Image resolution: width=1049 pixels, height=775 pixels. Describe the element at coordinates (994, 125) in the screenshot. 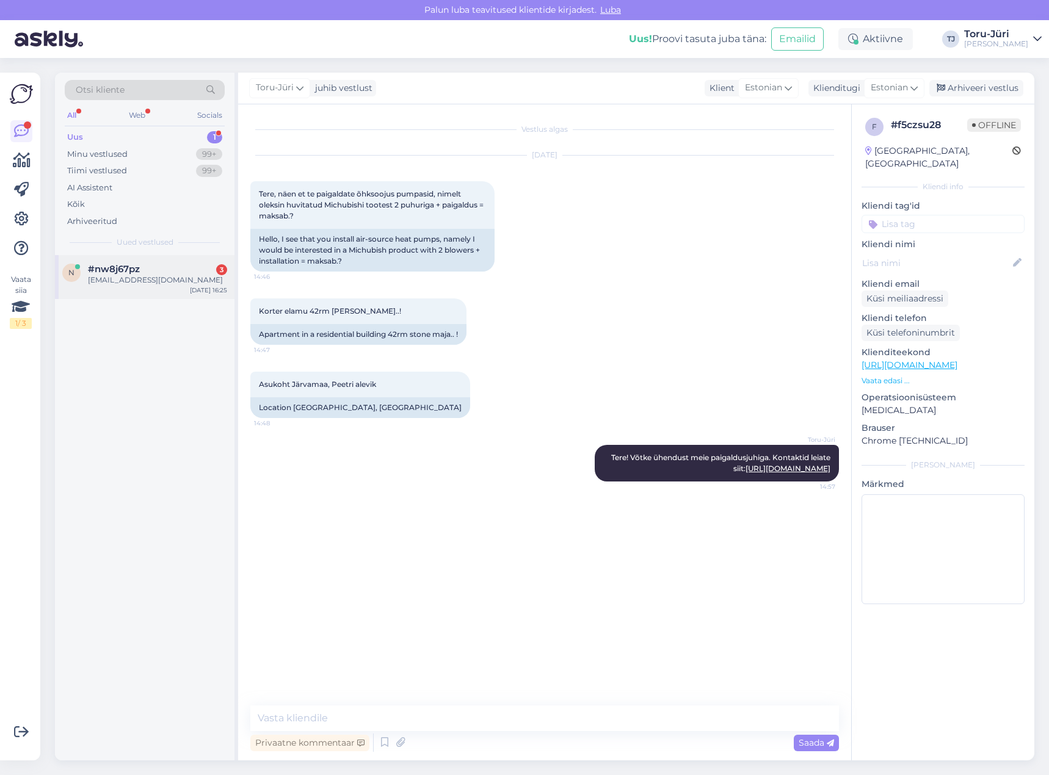

I see `span: Offline` at that location.